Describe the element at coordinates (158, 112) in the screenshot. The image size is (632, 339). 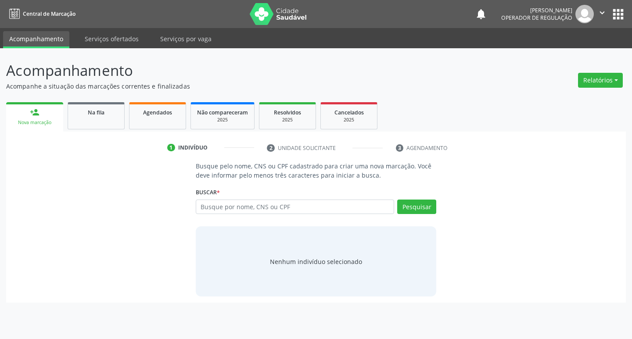
I see `span: Agendados` at that location.